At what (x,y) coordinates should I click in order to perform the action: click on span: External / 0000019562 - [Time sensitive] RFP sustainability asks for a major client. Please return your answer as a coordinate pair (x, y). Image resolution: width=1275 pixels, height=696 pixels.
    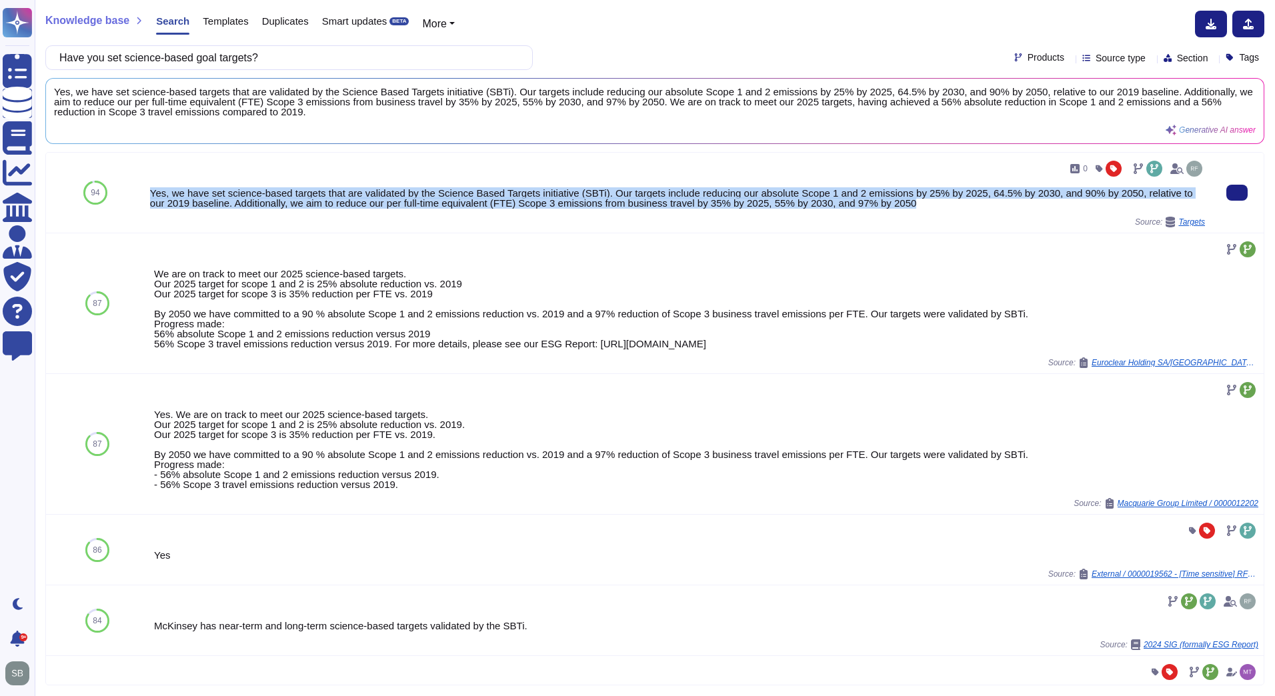
    Looking at the image, I should click on (1175, 574).